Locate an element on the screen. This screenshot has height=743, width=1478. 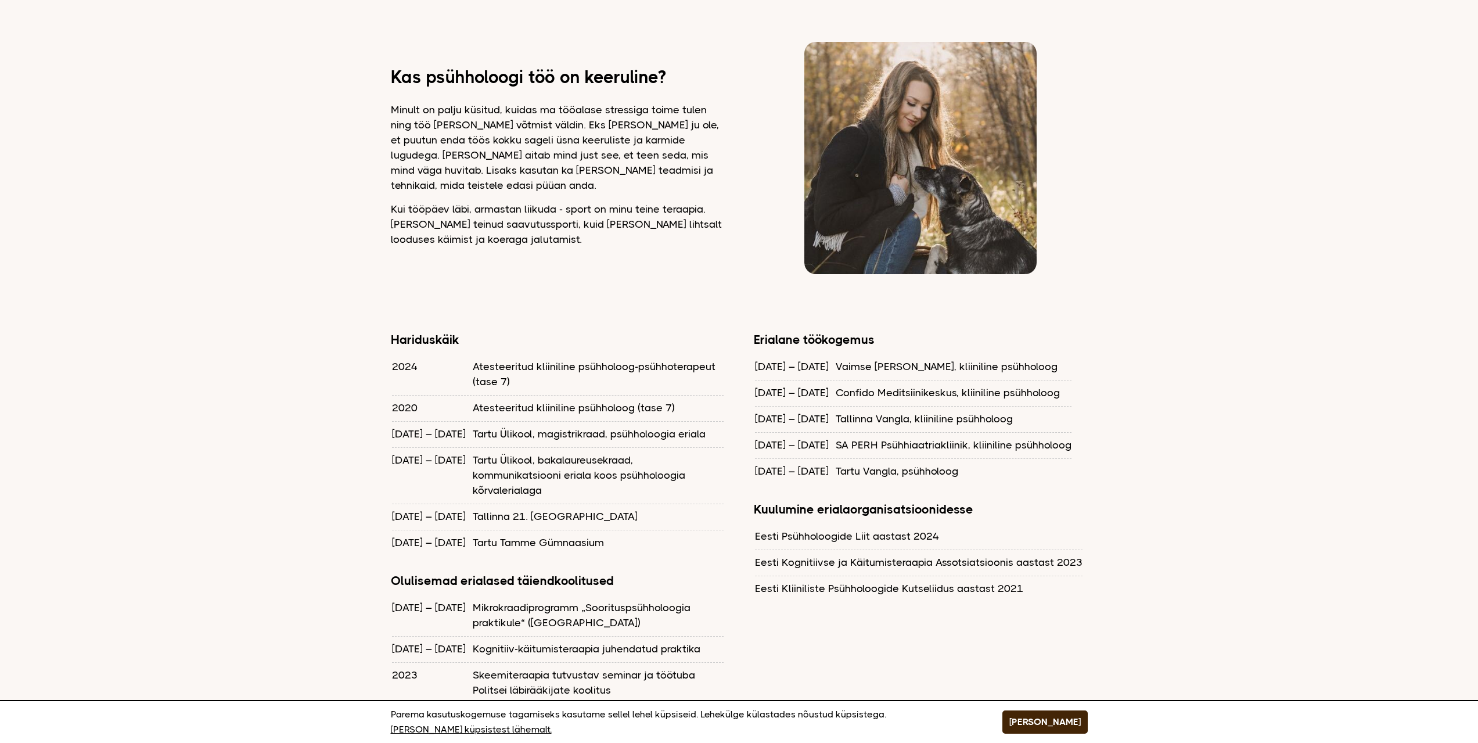
td: Tartu Ülikool, bakalaureusekraad, kommunikatsiooni eriala koos psühholoogia kõrvalerialaga is located at coordinates (598, 475).